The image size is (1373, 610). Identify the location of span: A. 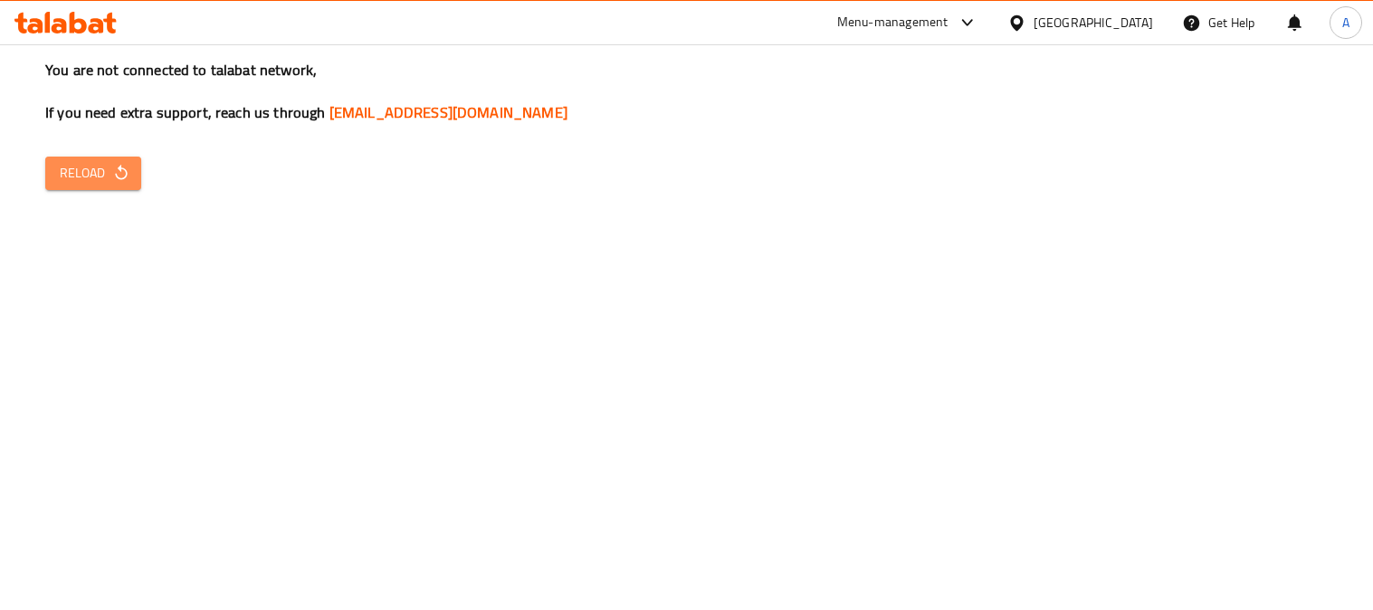
(1346, 23).